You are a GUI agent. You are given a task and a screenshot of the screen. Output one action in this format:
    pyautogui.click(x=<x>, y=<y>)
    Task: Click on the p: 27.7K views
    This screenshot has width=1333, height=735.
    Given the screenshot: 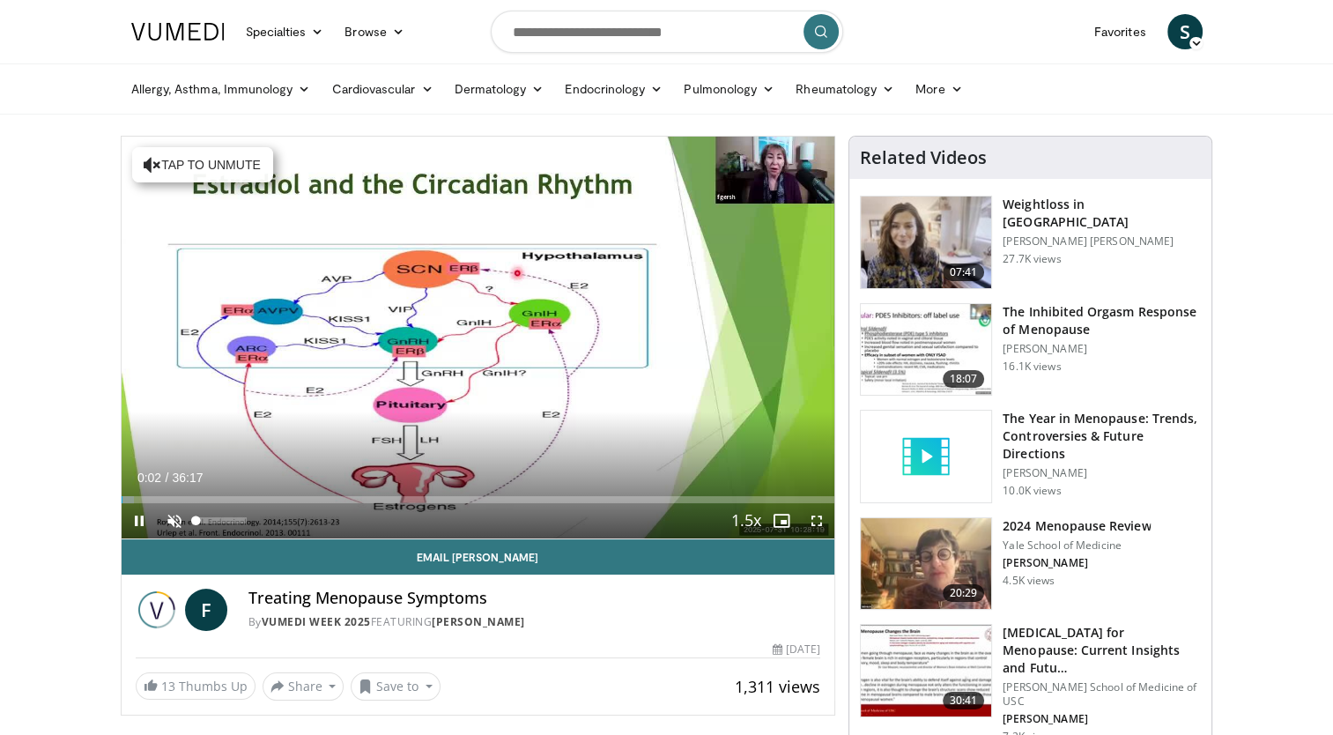 What is the action you would take?
    pyautogui.click(x=1032, y=259)
    